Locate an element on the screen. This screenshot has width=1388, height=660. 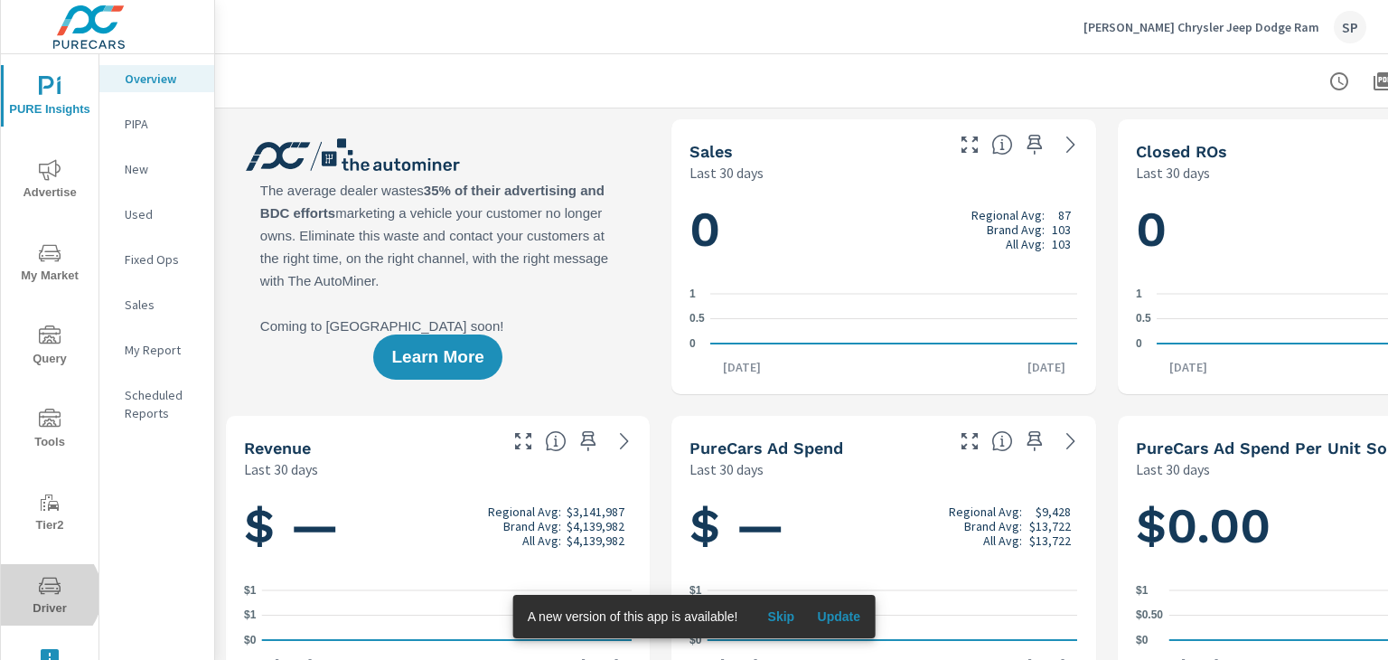
h5: Closed ROs is located at coordinates (1181, 151).